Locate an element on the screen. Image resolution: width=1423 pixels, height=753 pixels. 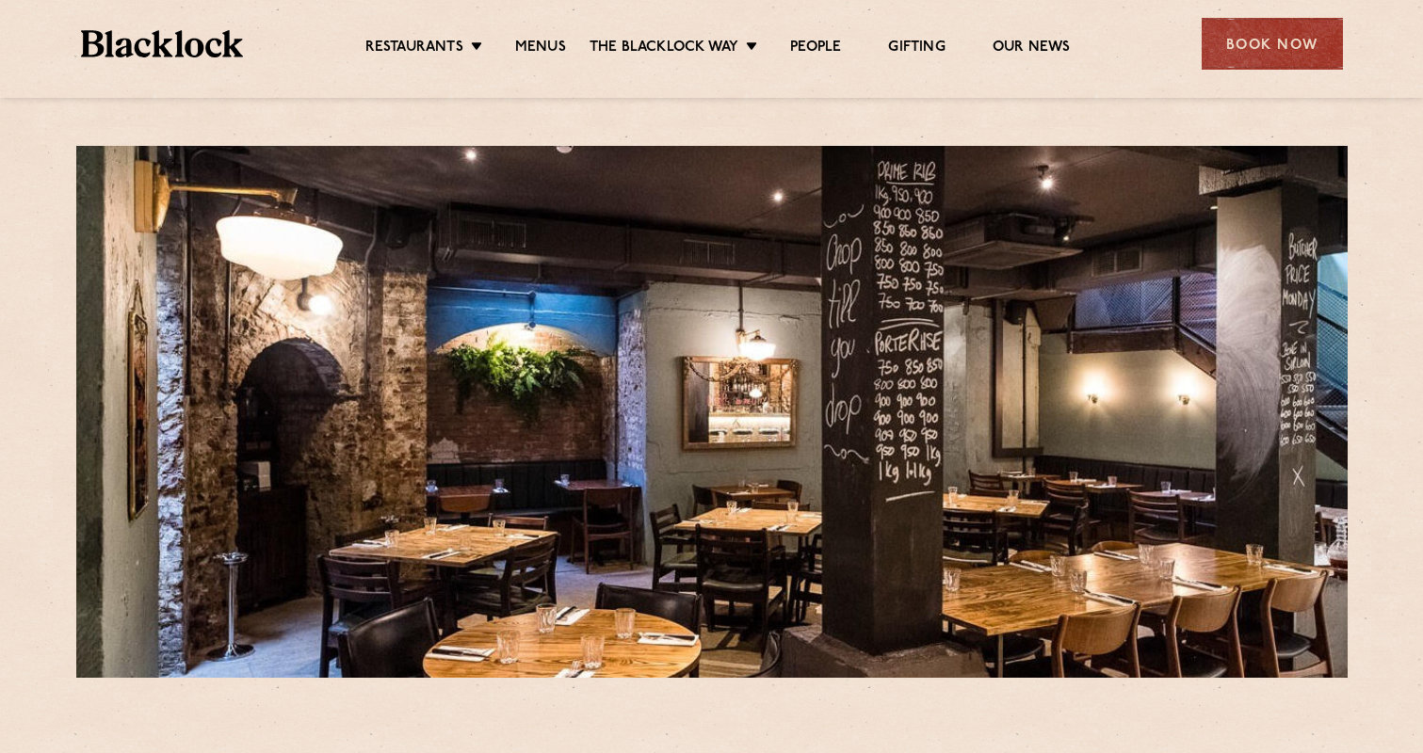
img: BL_Textured_Logo-footer-cropped.svg is located at coordinates (162, 43).